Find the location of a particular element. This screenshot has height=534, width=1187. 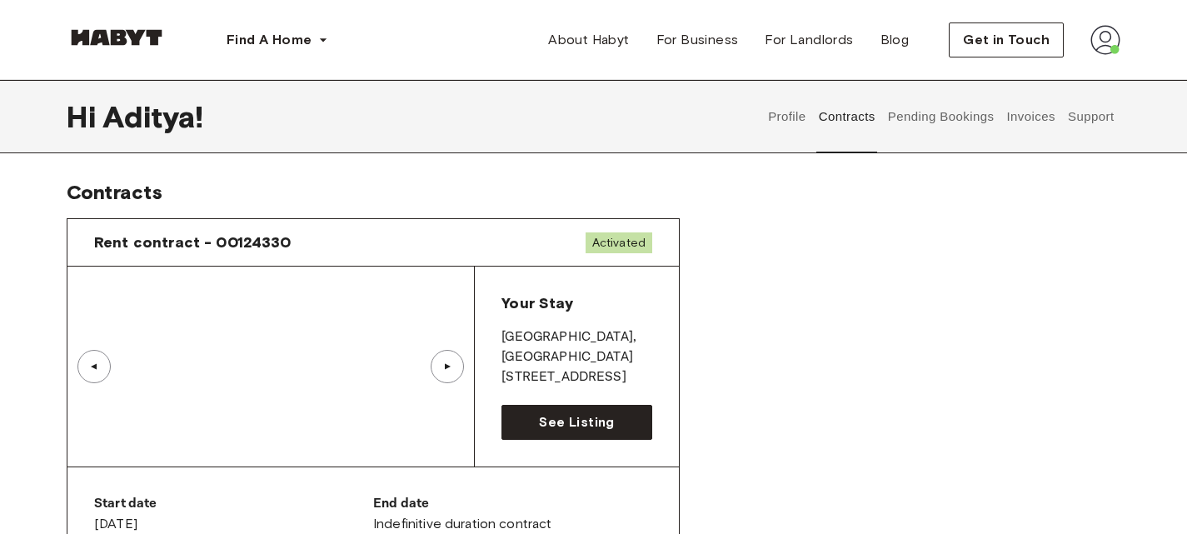

a: See Listing is located at coordinates (576, 422).